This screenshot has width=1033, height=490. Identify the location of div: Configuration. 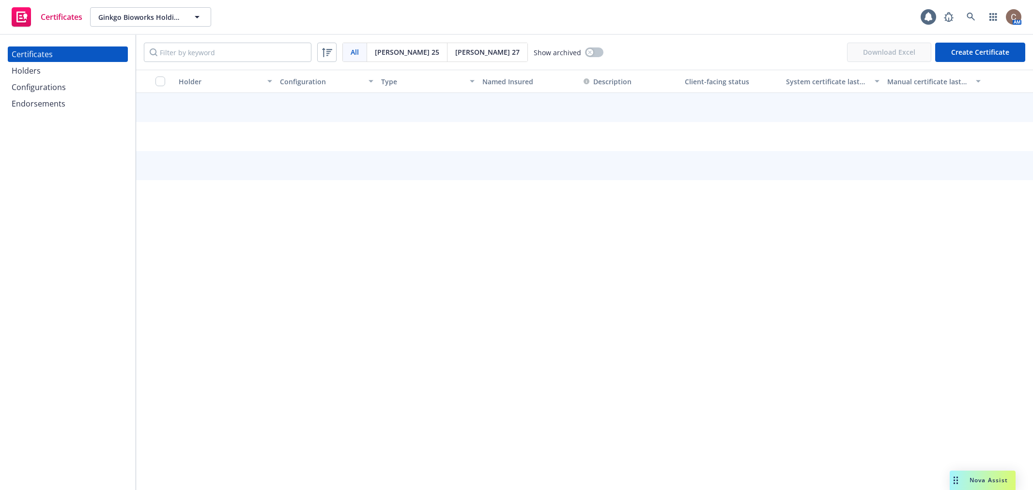
(321, 81).